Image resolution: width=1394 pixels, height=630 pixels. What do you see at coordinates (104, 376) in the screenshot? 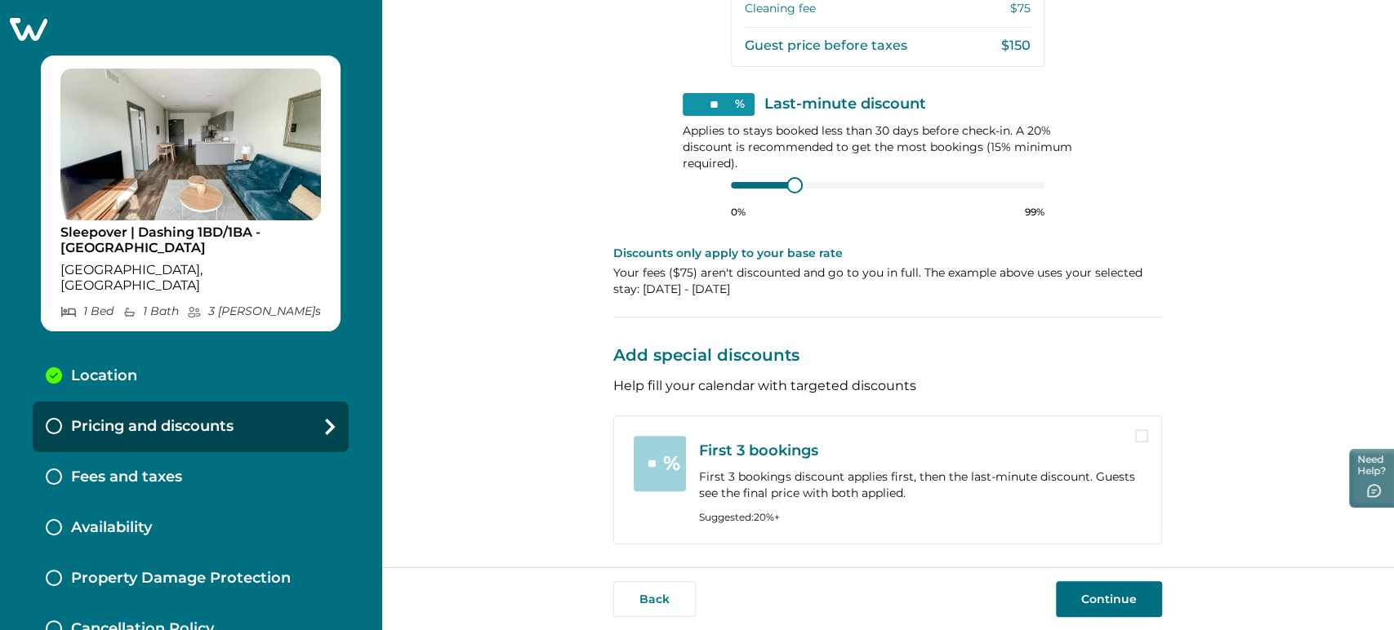
I see `p: Location` at bounding box center [104, 376].